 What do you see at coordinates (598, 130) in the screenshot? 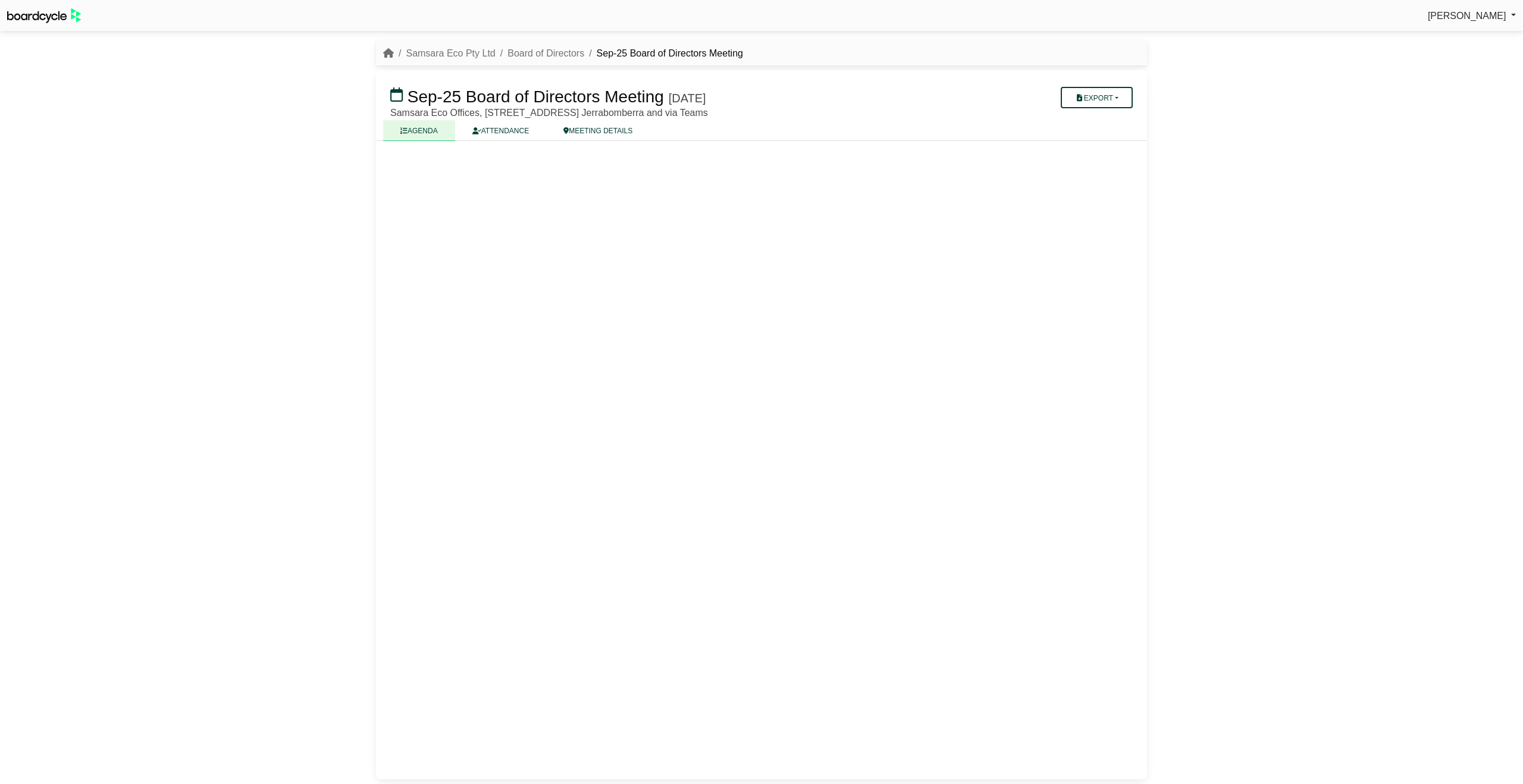
I see `a: MEETING DETAILS` at bounding box center [598, 130].